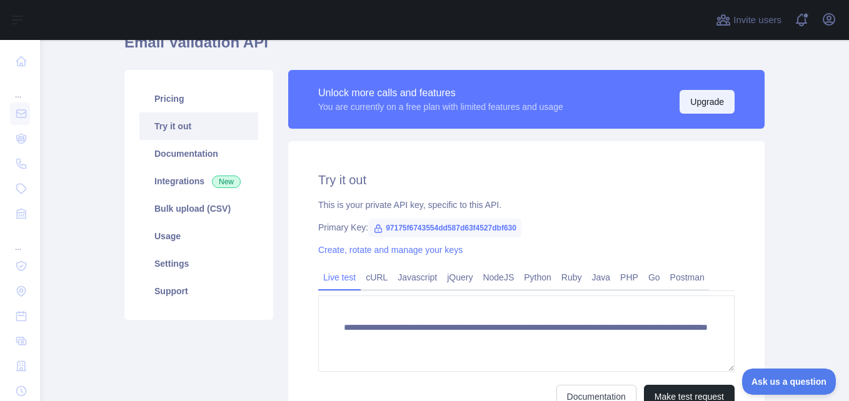 This screenshot has width=849, height=401. I want to click on span: New, so click(226, 182).